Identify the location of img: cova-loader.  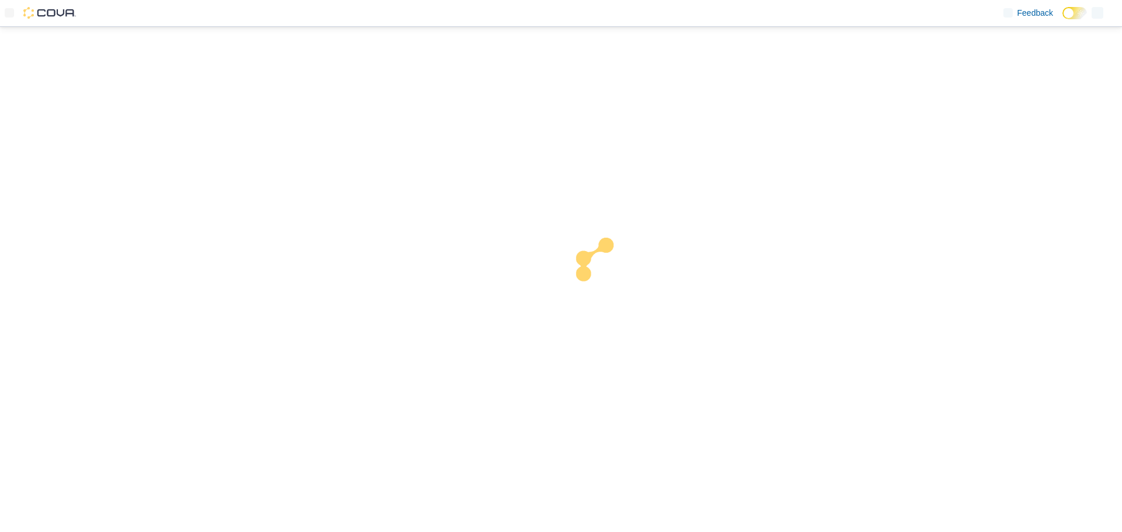
(605, 273).